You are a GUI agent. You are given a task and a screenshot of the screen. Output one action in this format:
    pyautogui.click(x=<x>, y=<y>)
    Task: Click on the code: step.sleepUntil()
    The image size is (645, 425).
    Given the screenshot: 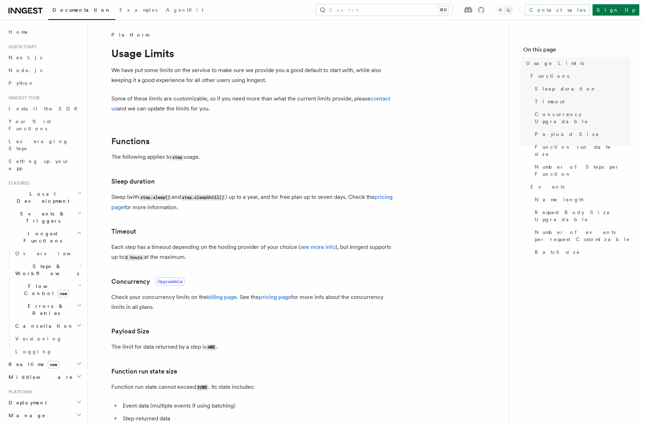 What is the action you would take?
    pyautogui.click(x=203, y=197)
    